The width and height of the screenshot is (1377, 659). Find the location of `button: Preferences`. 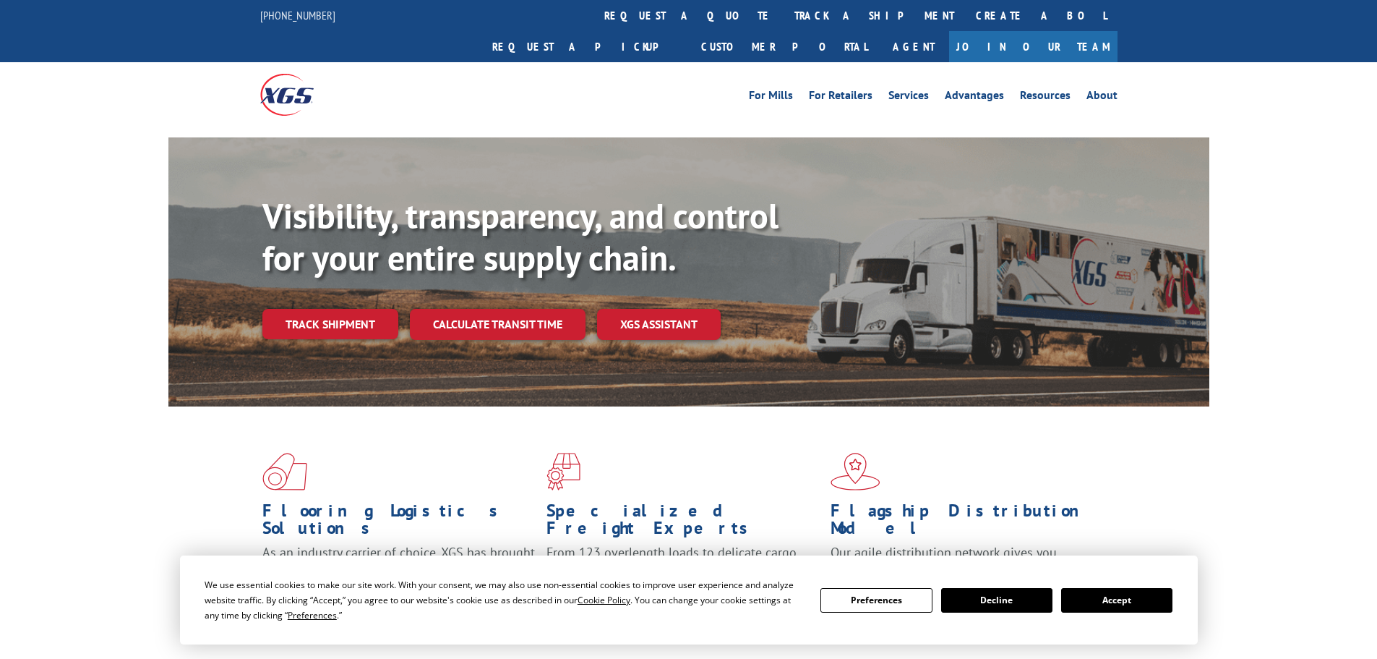

button: Preferences is located at coordinates (876, 600).